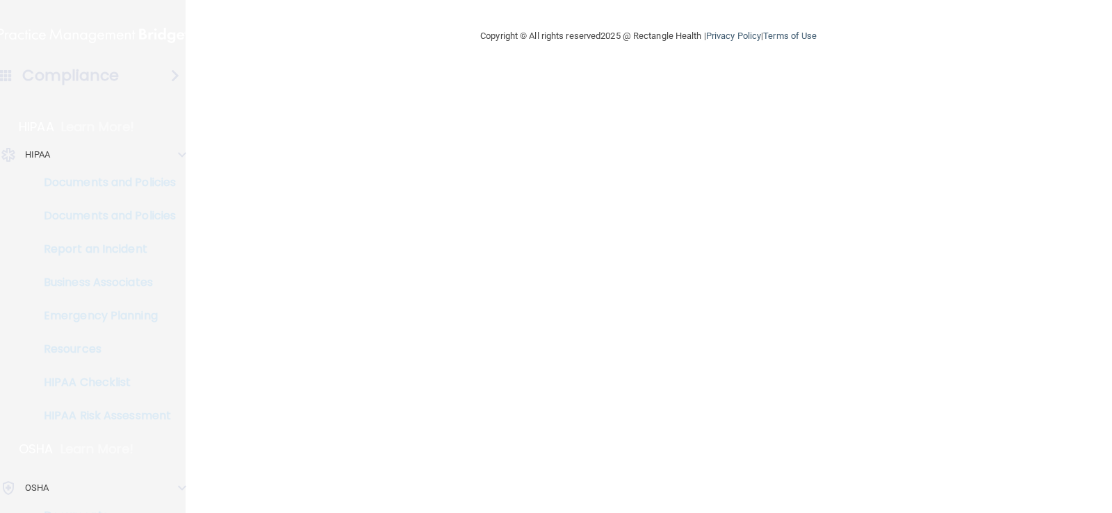 This screenshot has width=1112, height=513. What do you see at coordinates (104, 383) in the screenshot?
I see `p: HIPAA Checklist` at bounding box center [104, 383].